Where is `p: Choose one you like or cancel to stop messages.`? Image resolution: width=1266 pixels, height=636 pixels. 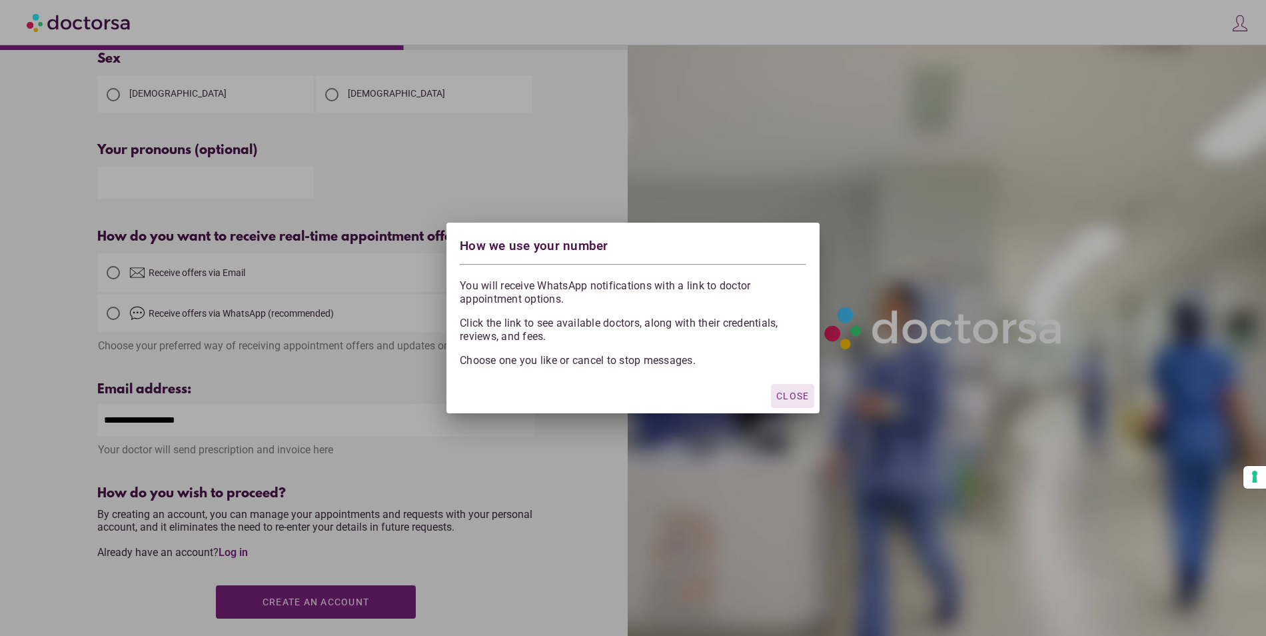
p: Choose one you like or cancel to stop messages. is located at coordinates (633, 360).